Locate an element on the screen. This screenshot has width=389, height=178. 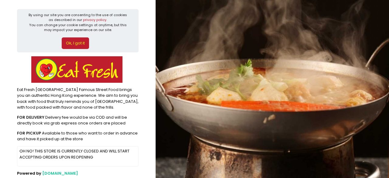
div: Powered by is located at coordinates (78, 173).